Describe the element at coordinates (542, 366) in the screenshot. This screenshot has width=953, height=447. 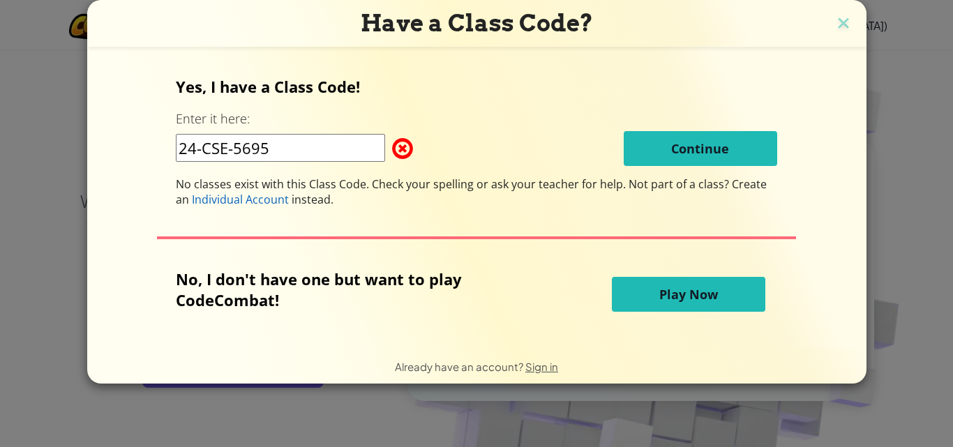
I see `span: Sign in` at that location.